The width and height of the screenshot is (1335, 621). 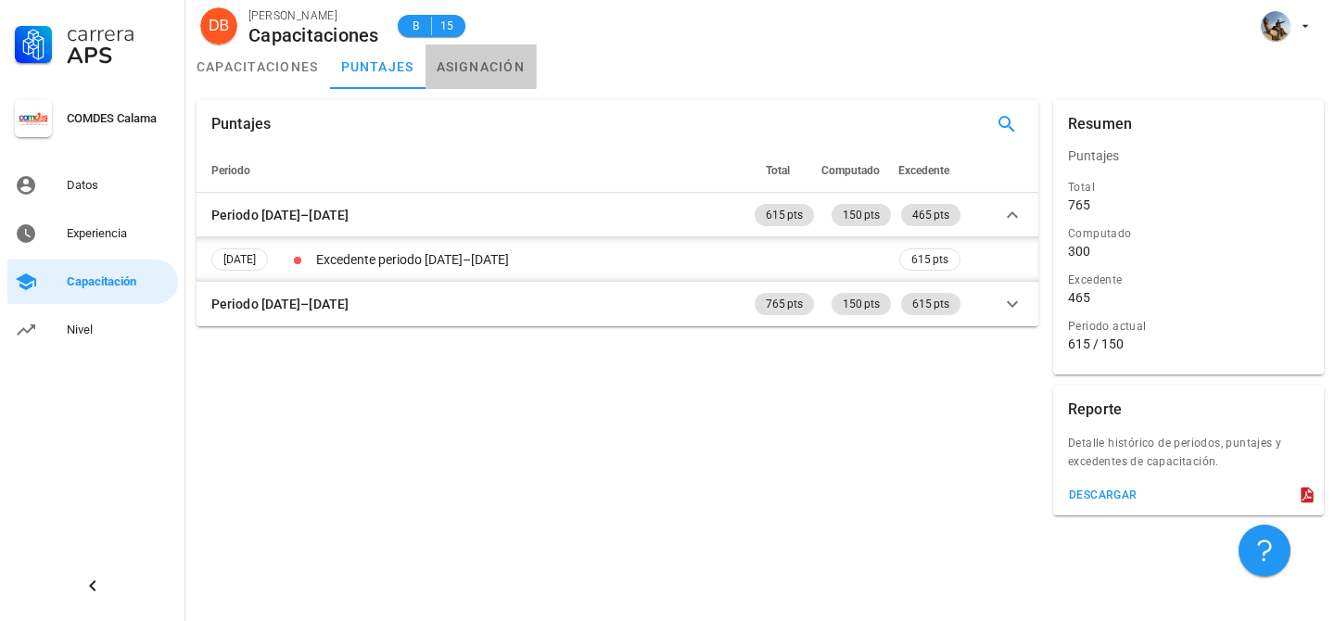 I want to click on div: Capacitación, so click(x=119, y=282).